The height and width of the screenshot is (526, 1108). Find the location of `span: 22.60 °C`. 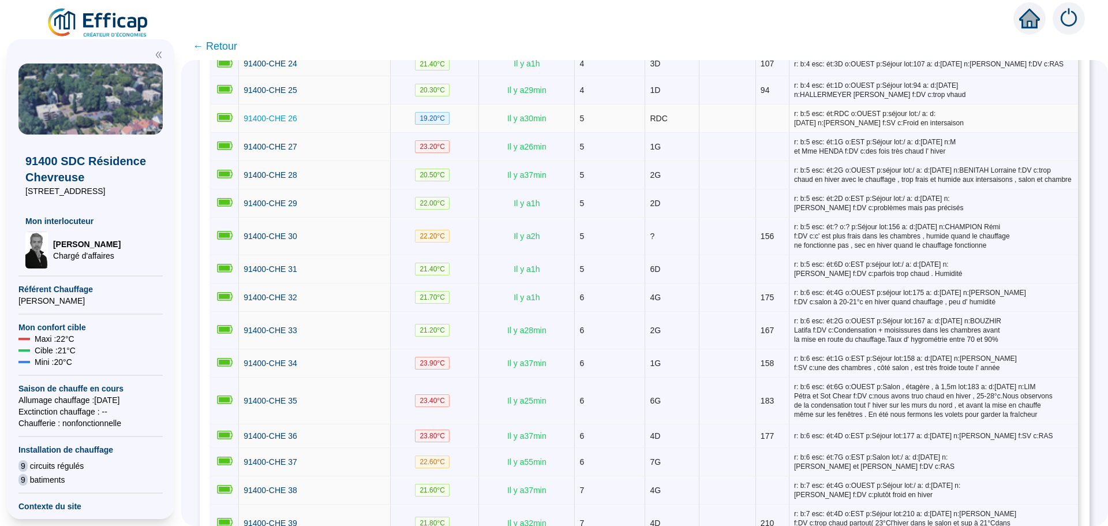

span: 22.60 °C is located at coordinates (432, 462).